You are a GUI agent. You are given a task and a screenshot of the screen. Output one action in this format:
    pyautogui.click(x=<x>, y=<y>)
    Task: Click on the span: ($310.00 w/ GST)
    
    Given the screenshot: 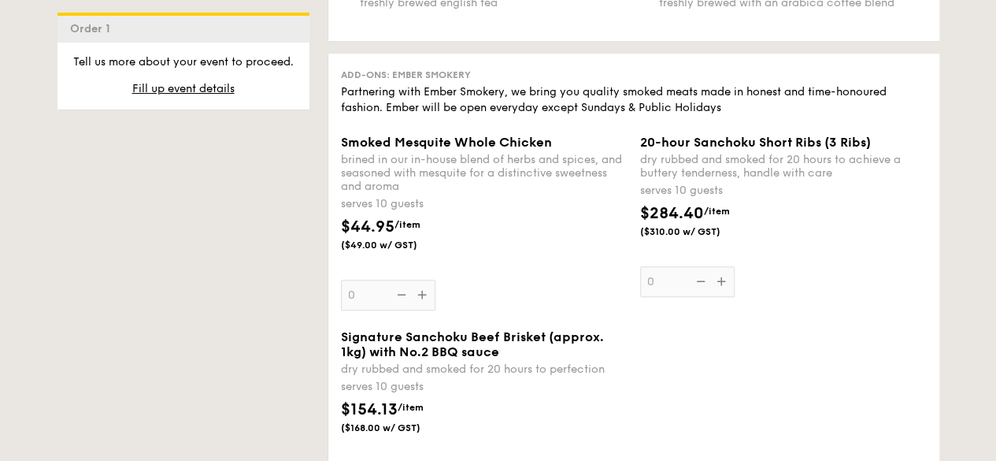 What is the action you would take?
    pyautogui.click(x=694, y=232)
    